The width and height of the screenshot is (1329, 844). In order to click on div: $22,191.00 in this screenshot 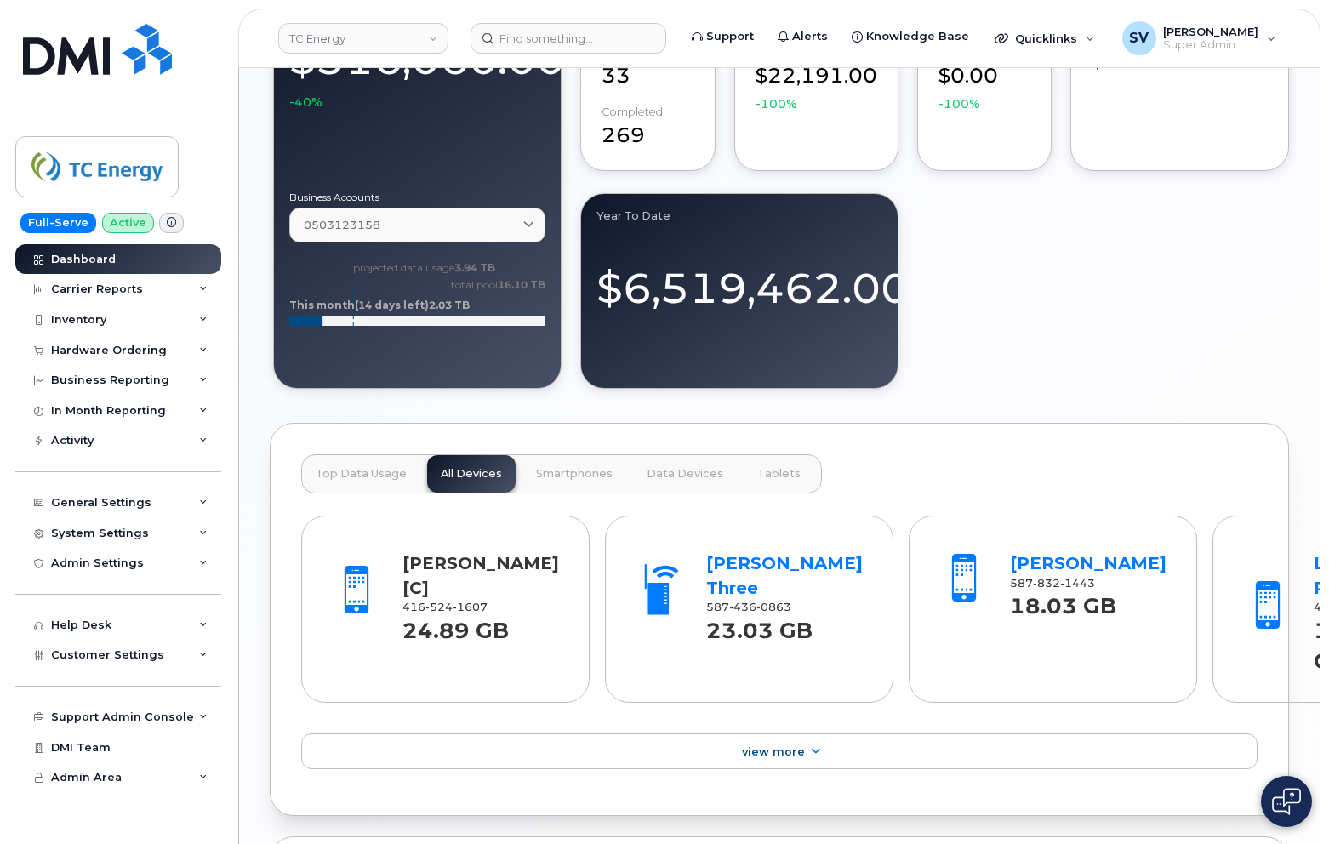, I will do `click(816, 79)`.